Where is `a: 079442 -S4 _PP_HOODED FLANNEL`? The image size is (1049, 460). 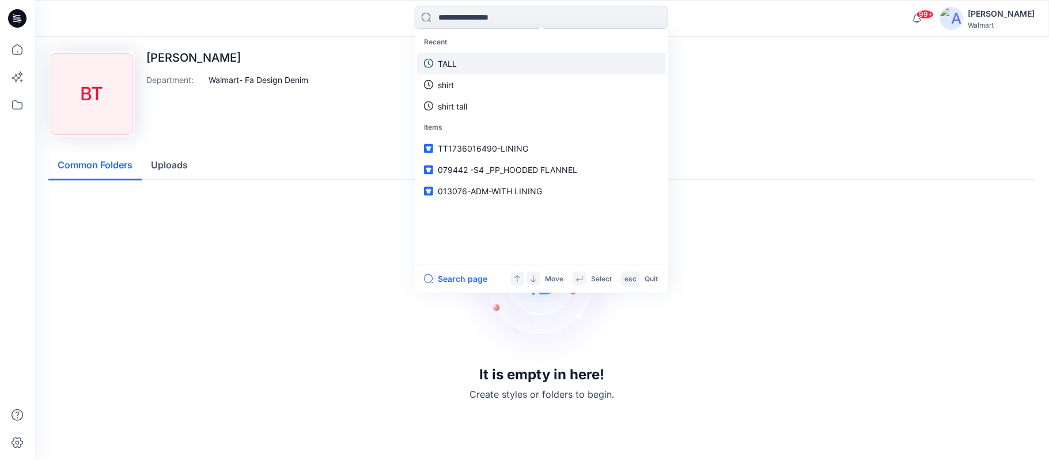 a: 079442 -S4 _PP_HOODED FLANNEL is located at coordinates (542, 169).